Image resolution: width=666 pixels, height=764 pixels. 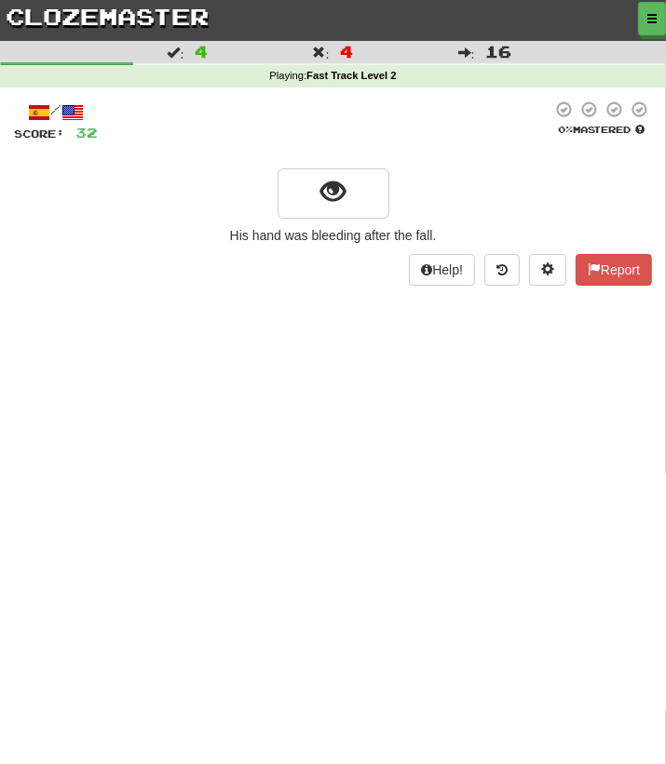 I want to click on button: show sentence, so click(x=333, y=194).